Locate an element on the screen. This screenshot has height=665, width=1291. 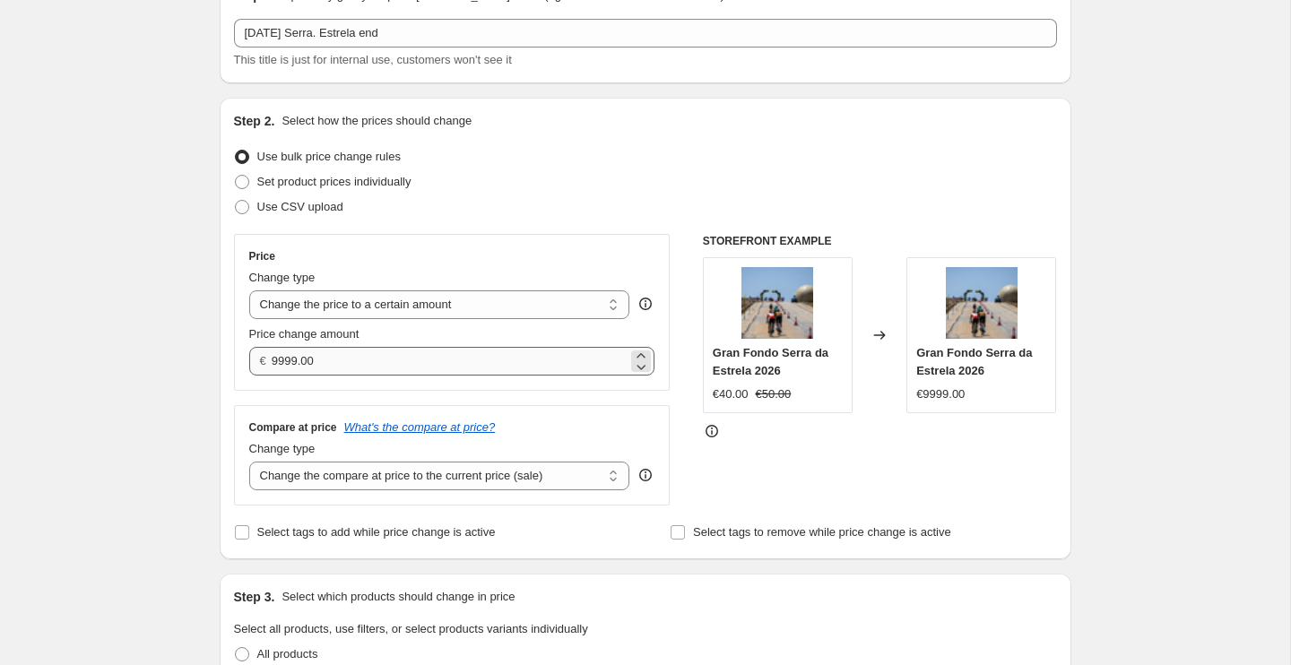
div: €40.00 is located at coordinates (731, 394).